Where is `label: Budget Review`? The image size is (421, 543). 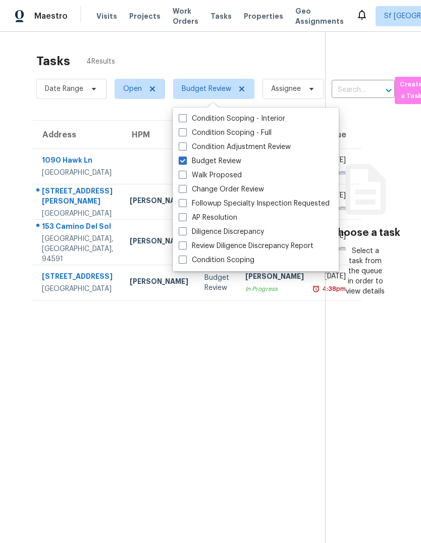 label: Budget Review is located at coordinates (210, 161).